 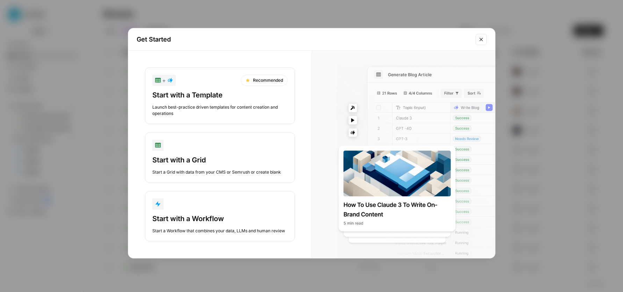 What do you see at coordinates (220, 219) in the screenshot?
I see `div: Start with a Workflow` at bounding box center [220, 219].